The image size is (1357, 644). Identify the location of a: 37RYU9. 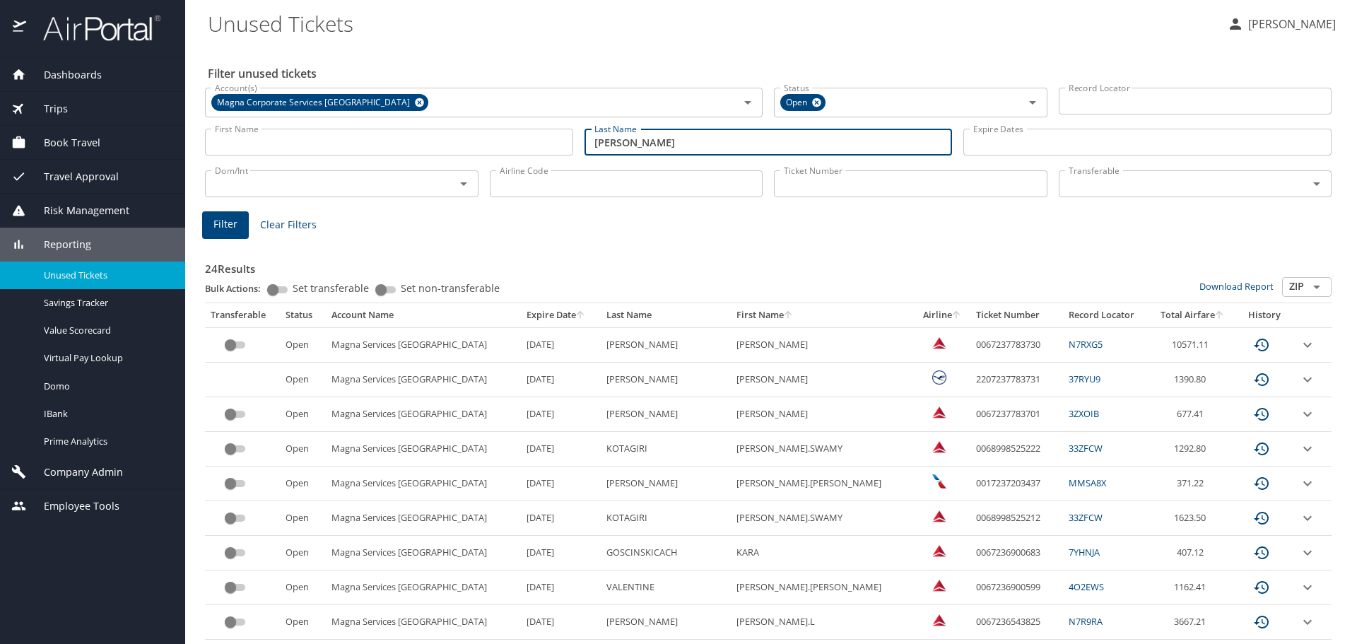
(1085, 379).